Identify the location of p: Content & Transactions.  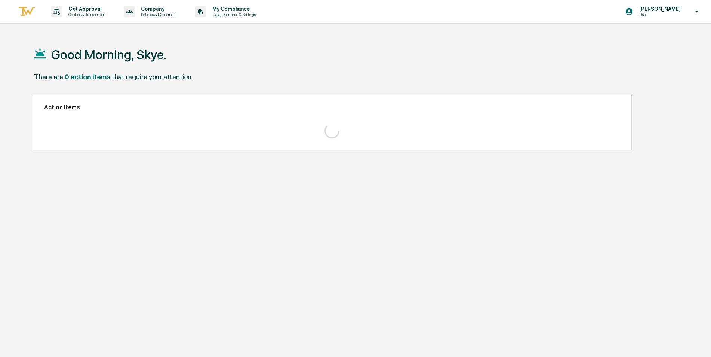
(86, 15).